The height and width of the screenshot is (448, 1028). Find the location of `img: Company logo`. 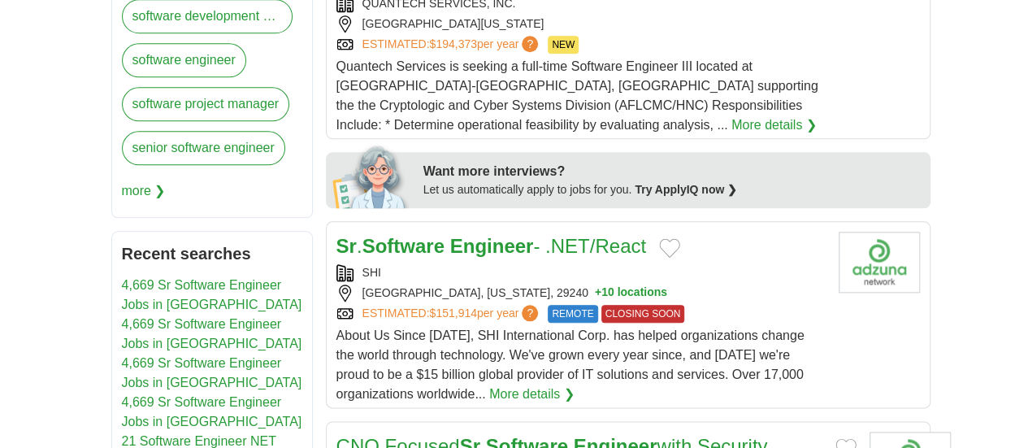

img: Company logo is located at coordinates (879, 262).